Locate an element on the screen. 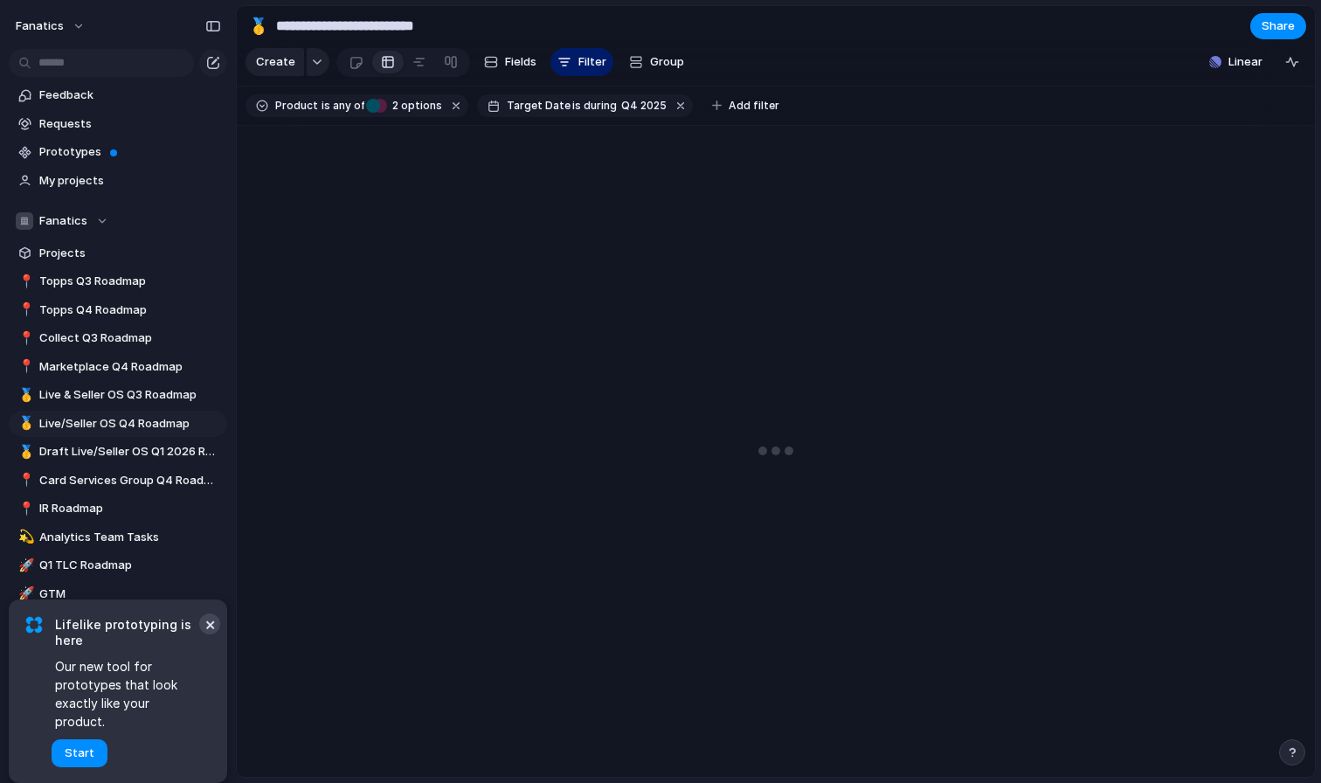 The image size is (1321, 783). div: 📍Topps Q3 Roadmap is located at coordinates (118, 281).